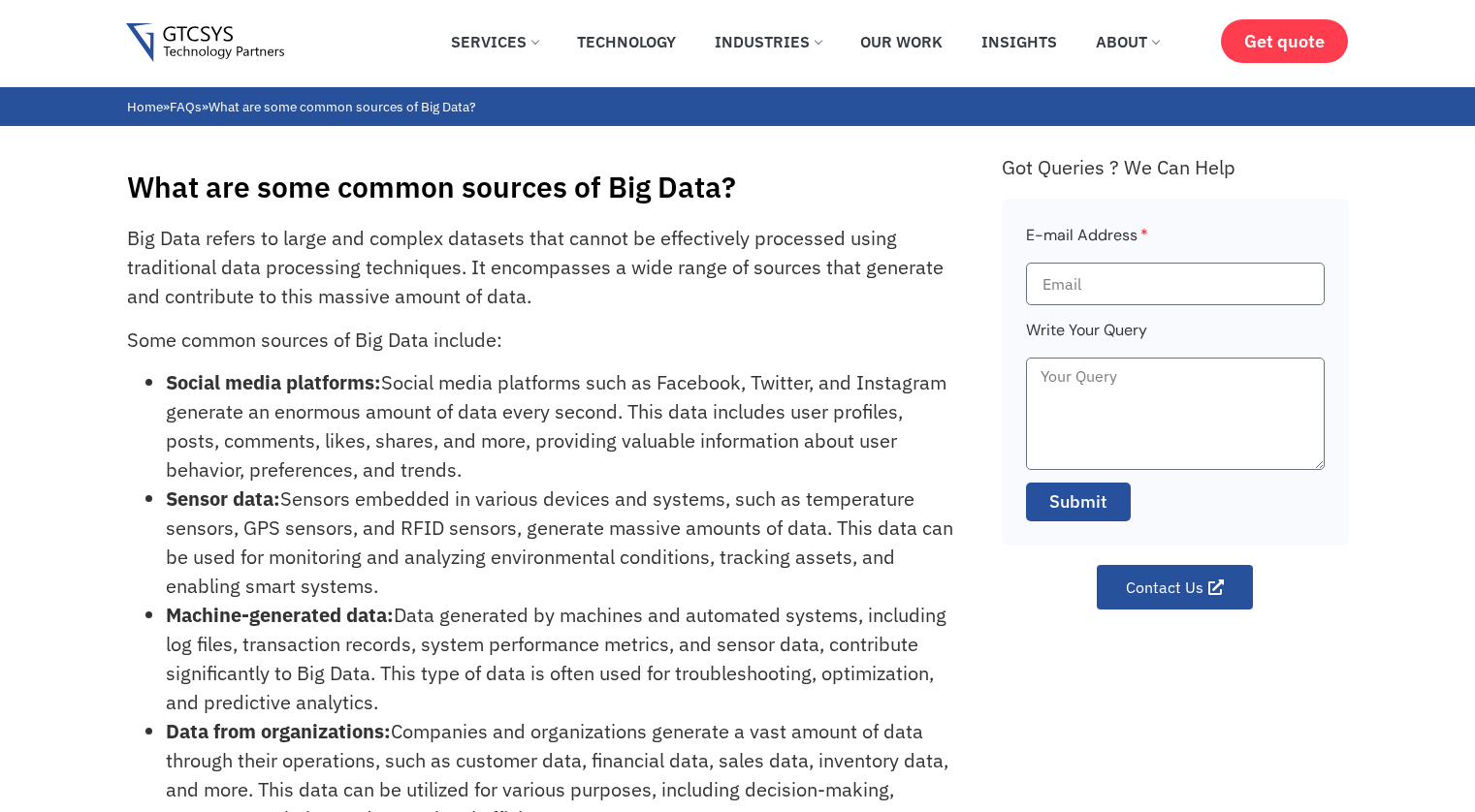 The height and width of the screenshot is (812, 1475). Describe the element at coordinates (901, 42) in the screenshot. I see `a: Our Work` at that location.